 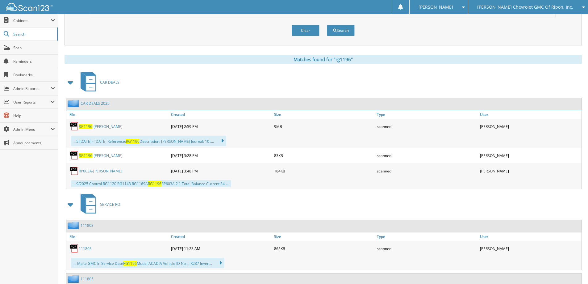 What do you see at coordinates (34, 34) in the screenshot?
I see `span: Search` at bounding box center [34, 34].